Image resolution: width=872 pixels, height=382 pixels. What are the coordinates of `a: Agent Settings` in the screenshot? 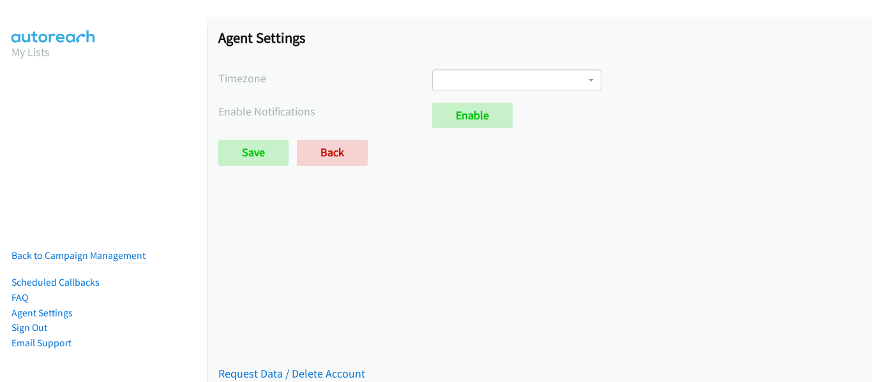 It's located at (42, 313).